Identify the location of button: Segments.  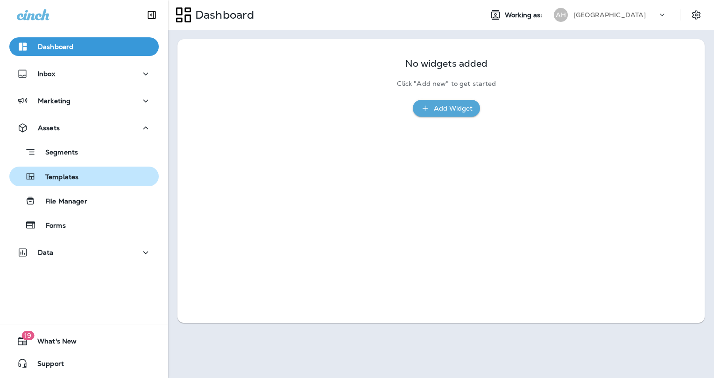
(84, 152).